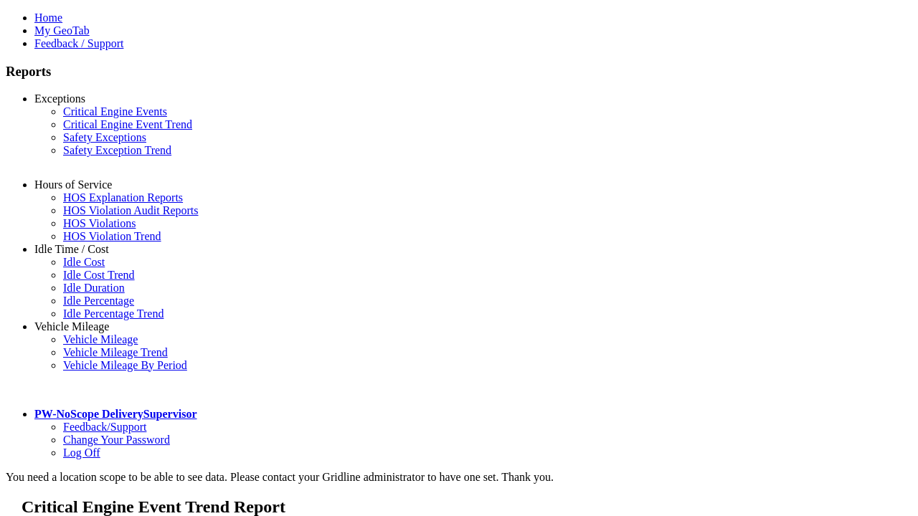 This screenshot has width=918, height=516. Describe the element at coordinates (99, 275) in the screenshot. I see `a: Idle Cost Trend` at that location.